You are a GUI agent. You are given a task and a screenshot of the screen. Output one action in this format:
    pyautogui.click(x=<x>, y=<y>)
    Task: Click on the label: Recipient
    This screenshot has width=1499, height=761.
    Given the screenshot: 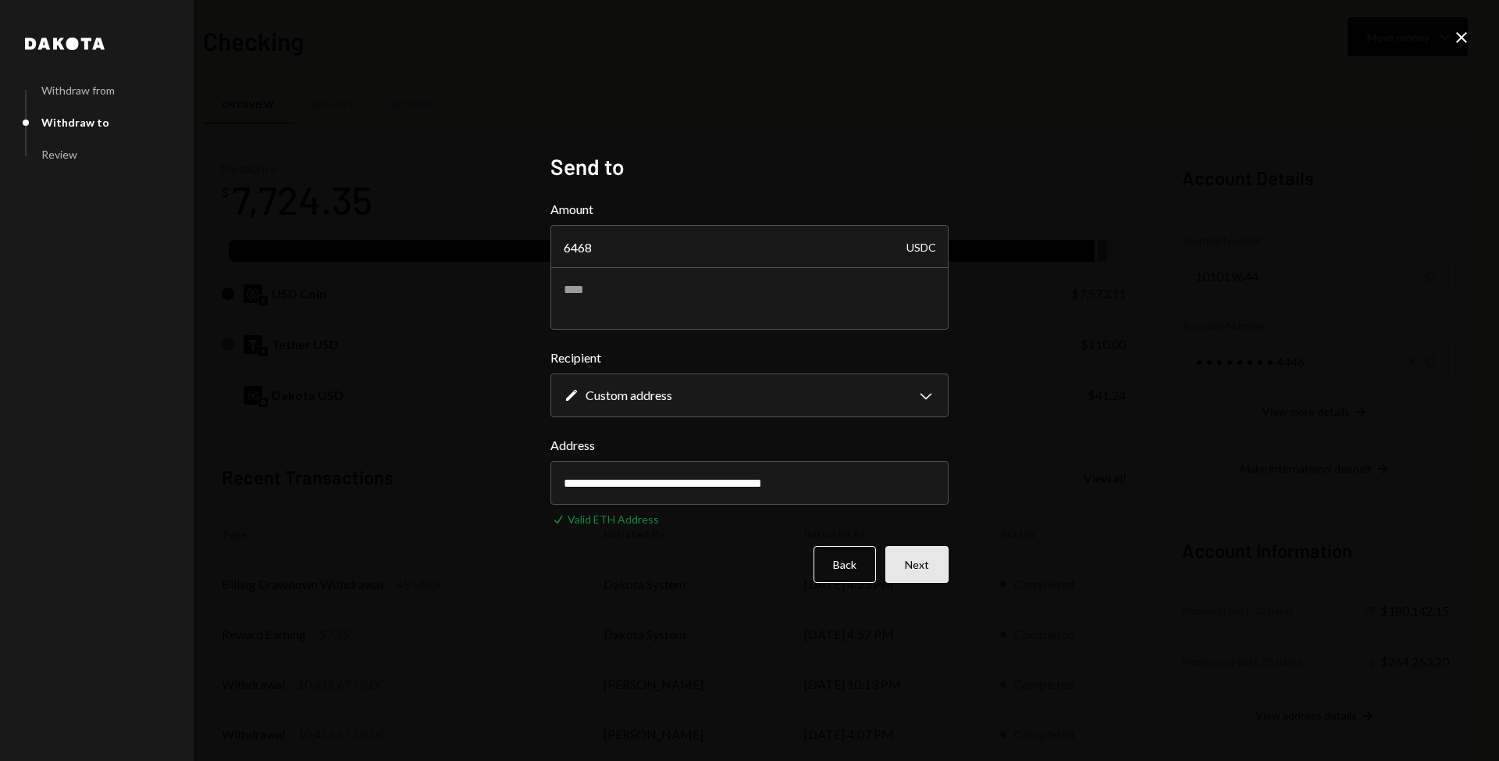 What is the action you would take?
    pyautogui.click(x=750, y=358)
    